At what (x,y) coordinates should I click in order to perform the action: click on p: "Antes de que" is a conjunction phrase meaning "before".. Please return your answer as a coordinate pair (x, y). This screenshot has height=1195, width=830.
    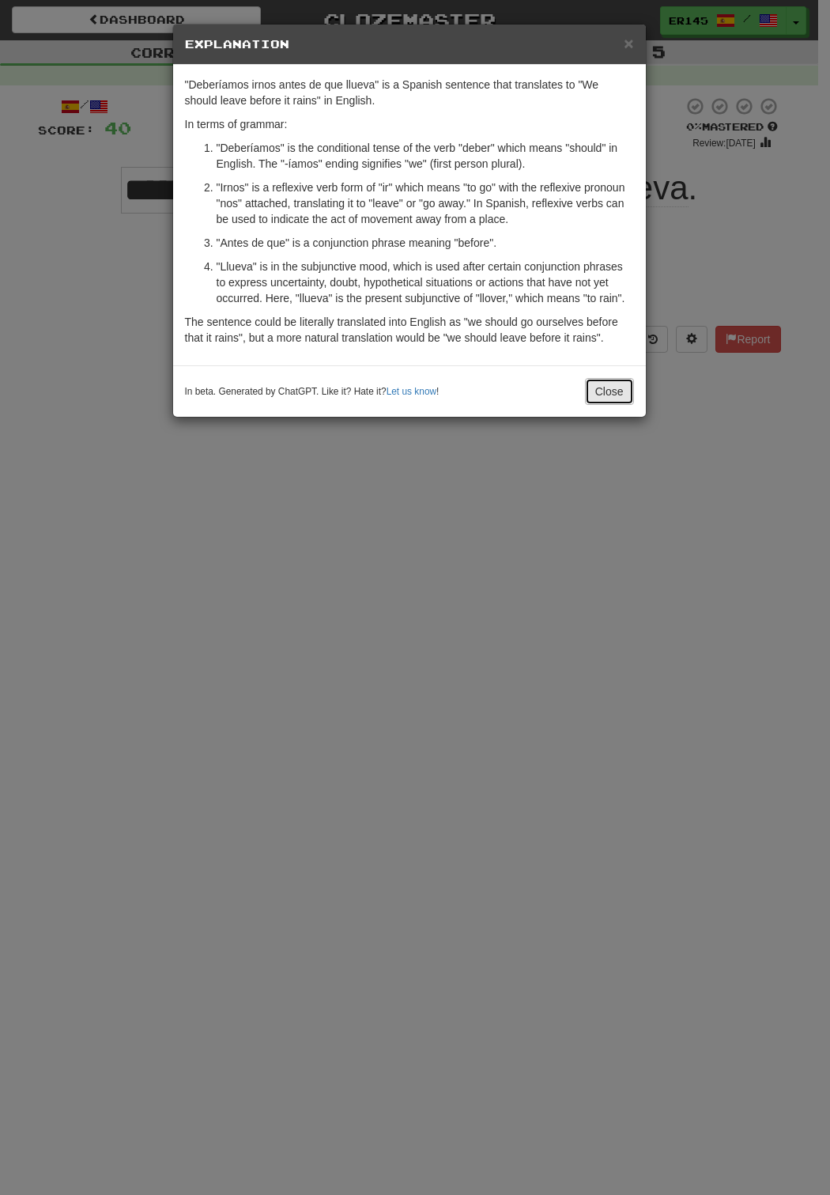
    Looking at the image, I should click on (425, 243).